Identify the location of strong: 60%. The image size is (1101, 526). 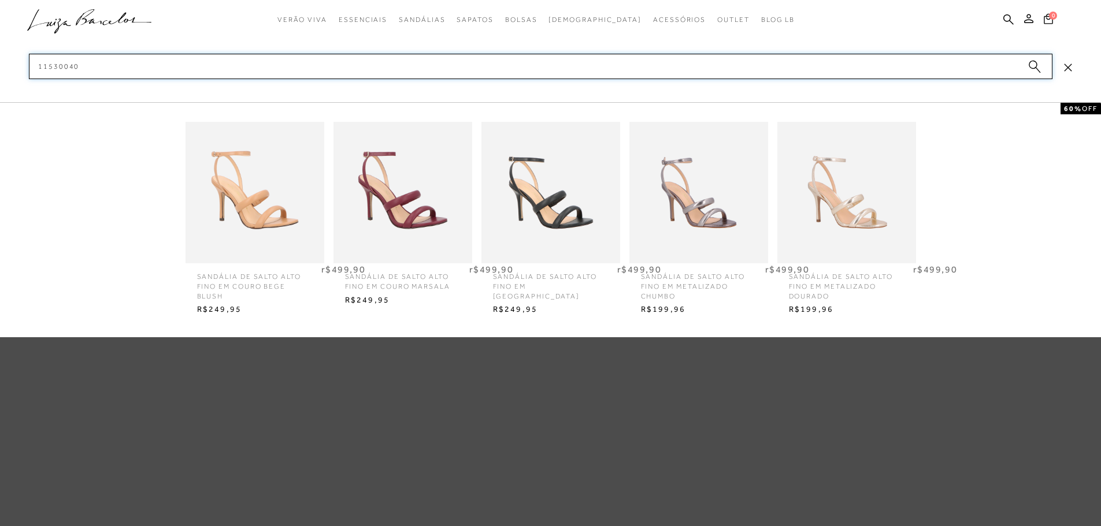
(1072, 109).